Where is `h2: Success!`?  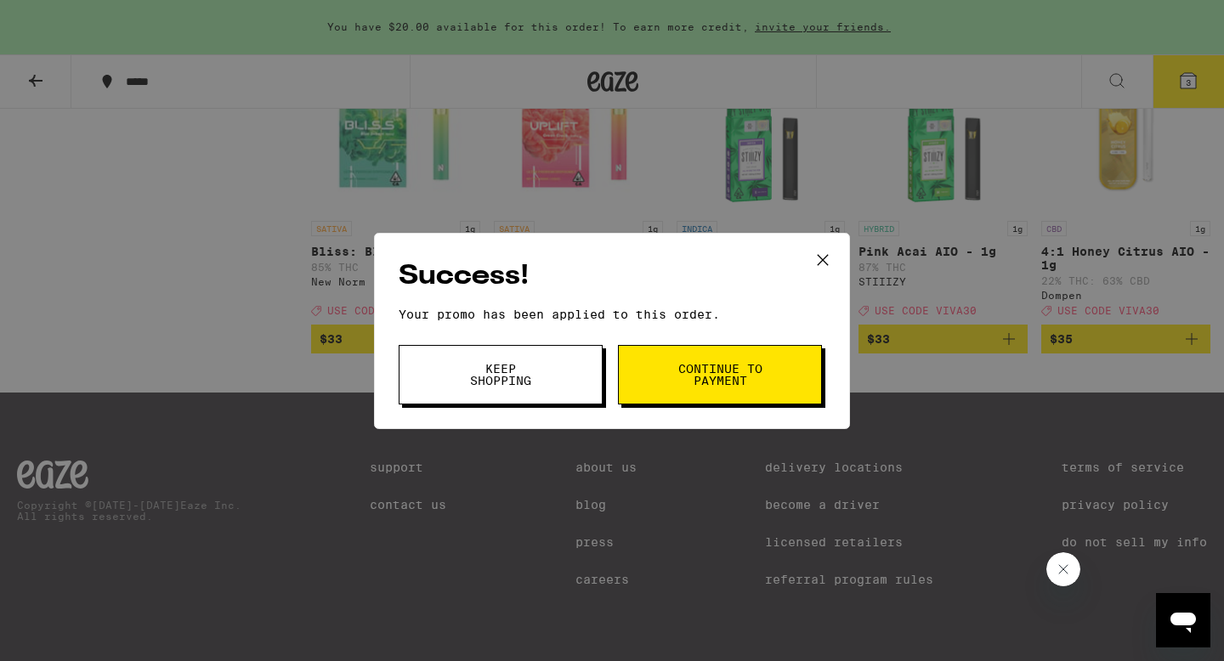
h2: Success! is located at coordinates (612, 276).